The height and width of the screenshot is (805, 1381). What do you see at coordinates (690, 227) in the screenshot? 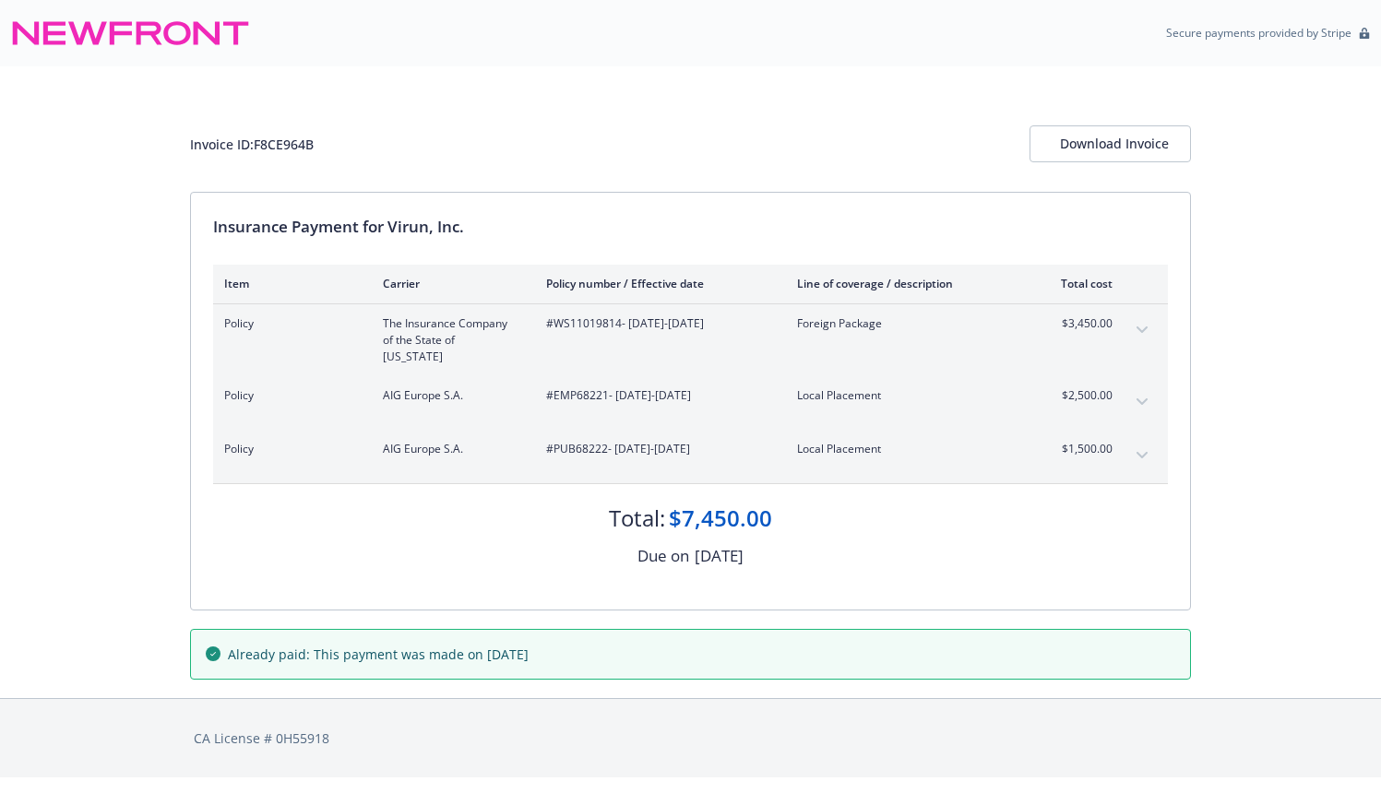
I see `div: Insurance Payment for Virun, Inc.` at bounding box center [690, 227].